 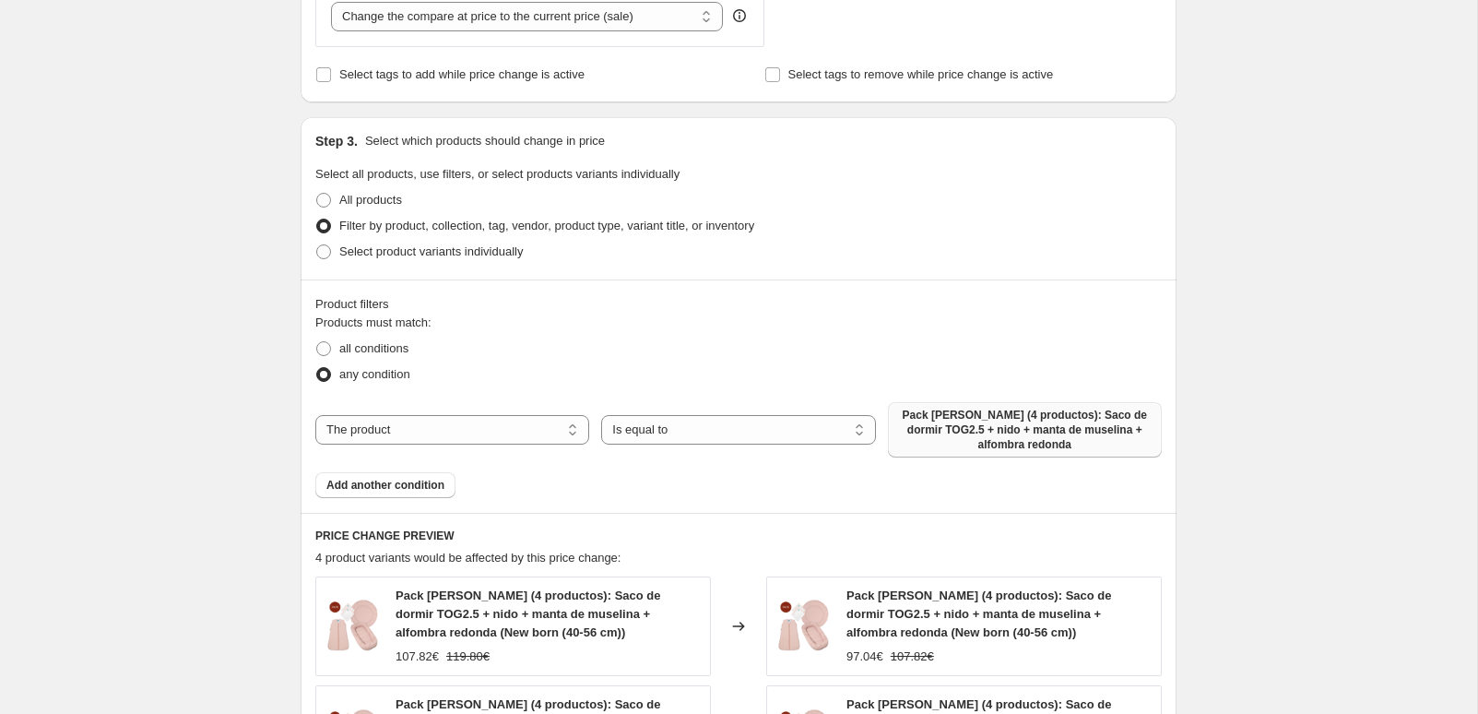 I want to click on p: Select which products should change in price, so click(x=485, y=141).